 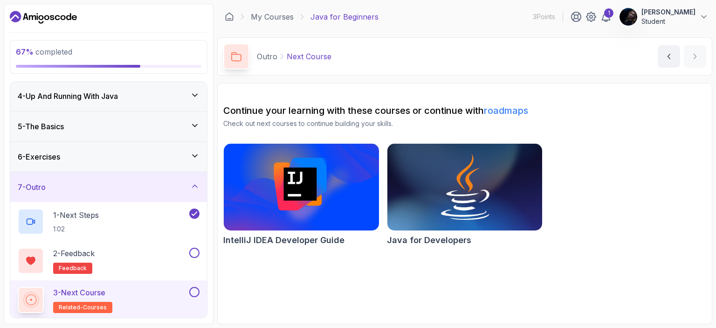 What do you see at coordinates (109, 300) in the screenshot?
I see `button: 3-Next Courserelated-courses` at bounding box center [109, 300].